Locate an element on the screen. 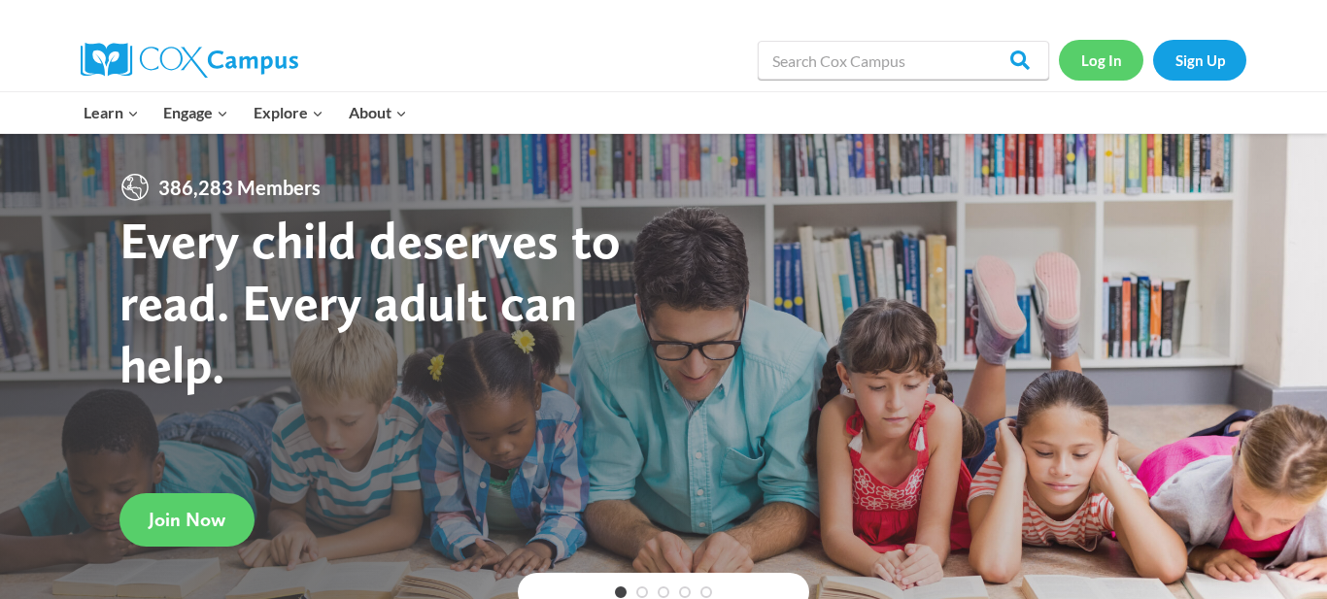  button: Child menu of Explore is located at coordinates (288, 113).